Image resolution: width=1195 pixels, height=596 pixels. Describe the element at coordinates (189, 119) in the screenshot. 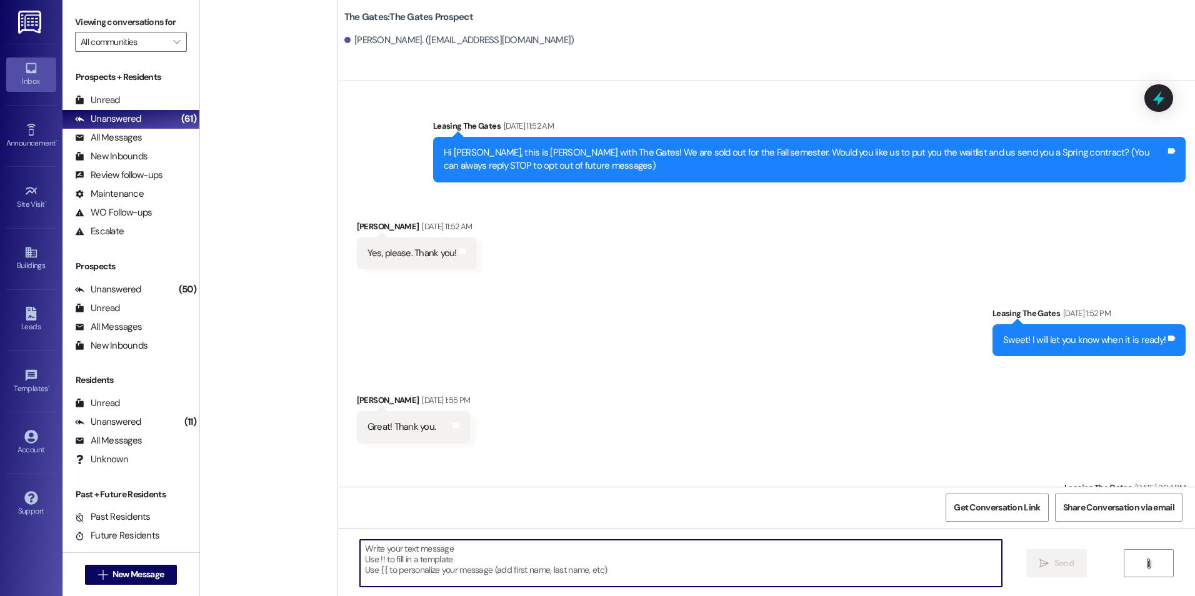

I see `div: (61)` at that location.